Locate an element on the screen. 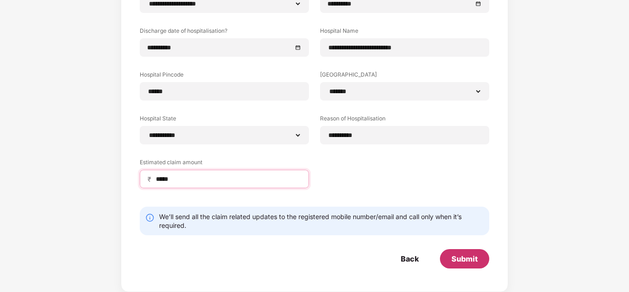  label: Discharge date of hospitalisation? is located at coordinates (224, 32).